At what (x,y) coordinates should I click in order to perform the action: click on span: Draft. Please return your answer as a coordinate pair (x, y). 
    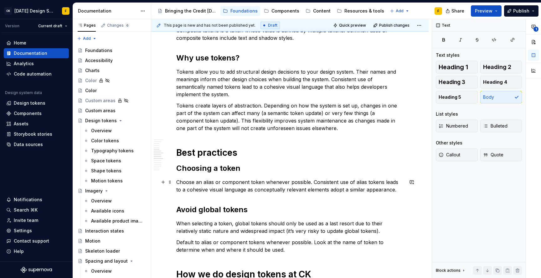
    Looking at the image, I should click on (273, 25).